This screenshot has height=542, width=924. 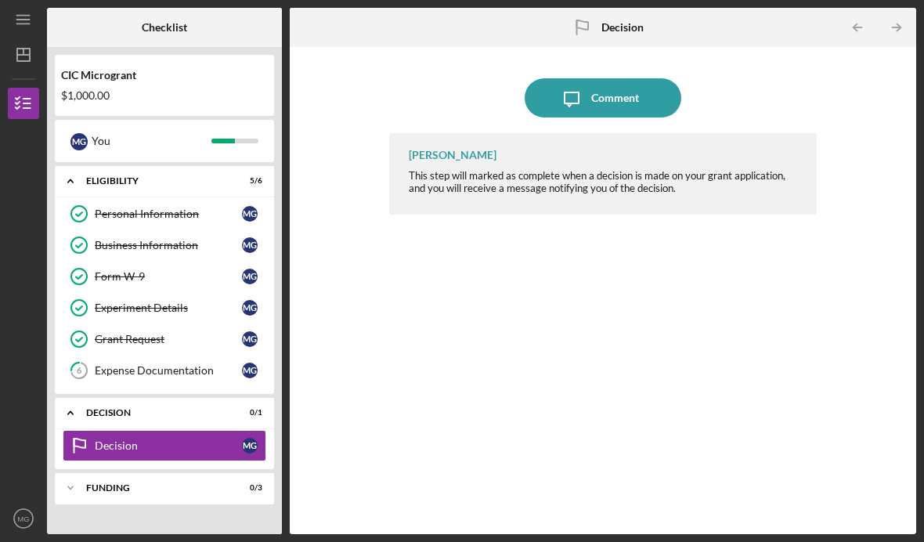 What do you see at coordinates (23, 518) in the screenshot?
I see `button: MG` at bounding box center [23, 518].